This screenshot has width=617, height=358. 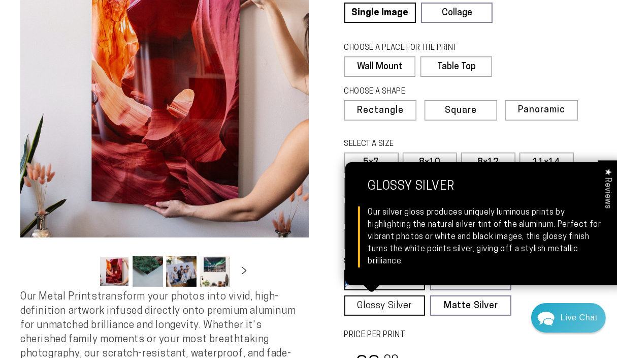 I want to click on div: Click to open Judge.me floating reviews tab, so click(x=607, y=188).